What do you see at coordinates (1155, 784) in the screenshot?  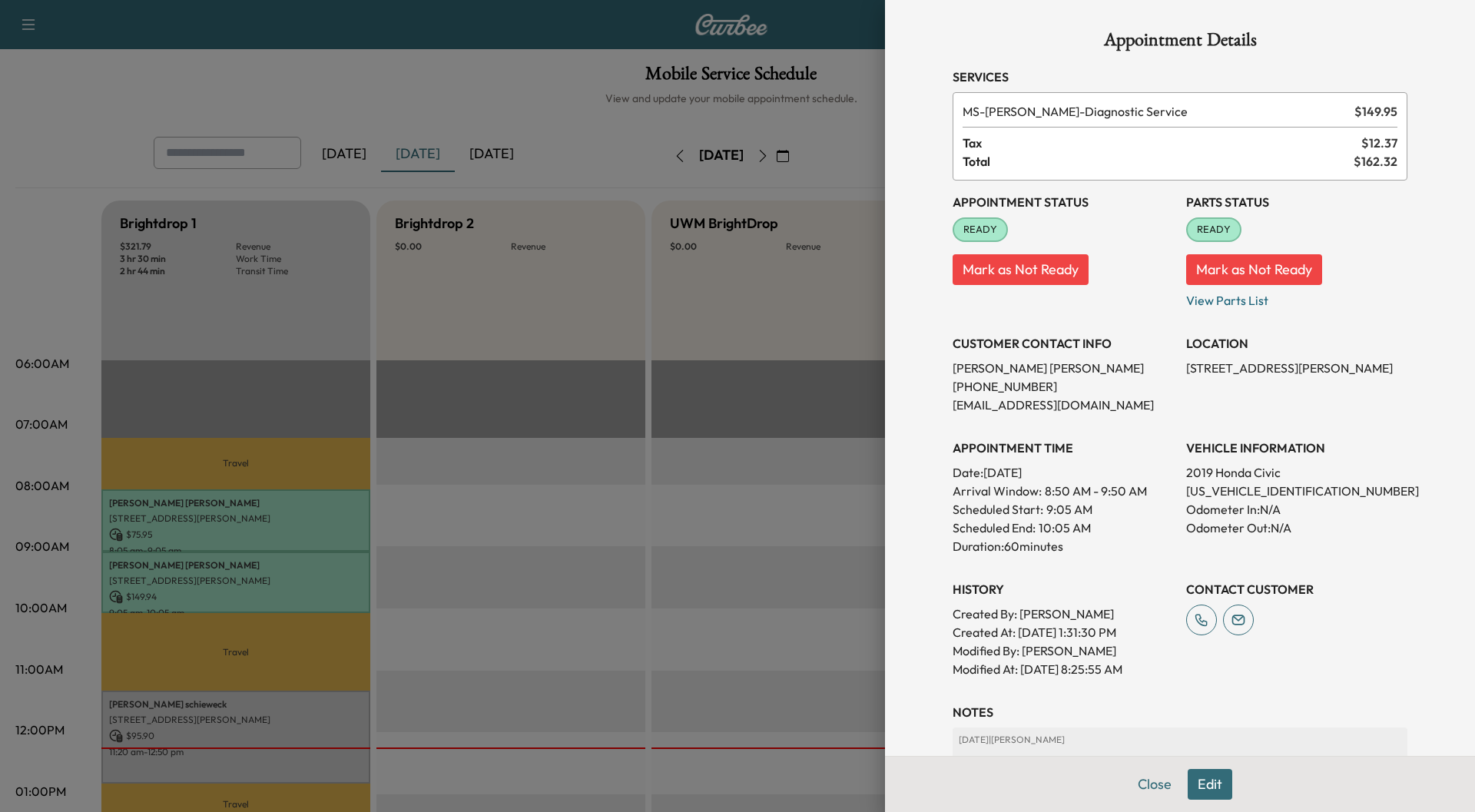 I see `button: Close` at bounding box center [1155, 784].